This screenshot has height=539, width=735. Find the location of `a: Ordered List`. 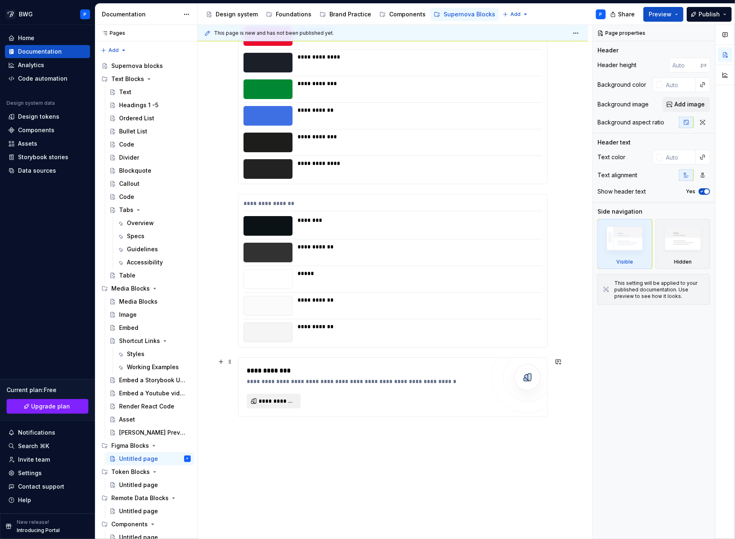

a: Ordered List is located at coordinates (150, 118).